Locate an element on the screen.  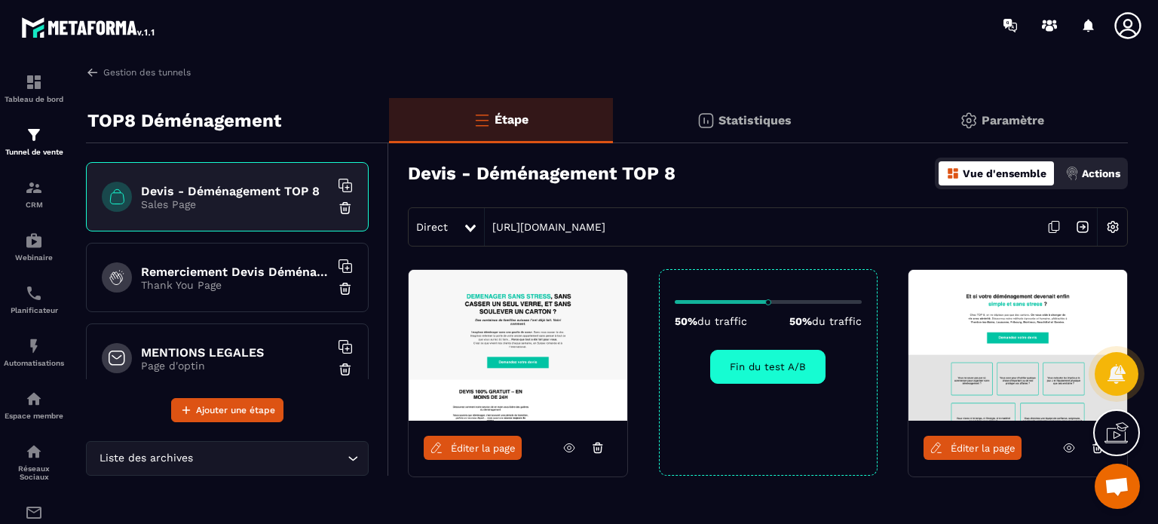
img: actions.d6e523a2.png is located at coordinates (1072, 173).